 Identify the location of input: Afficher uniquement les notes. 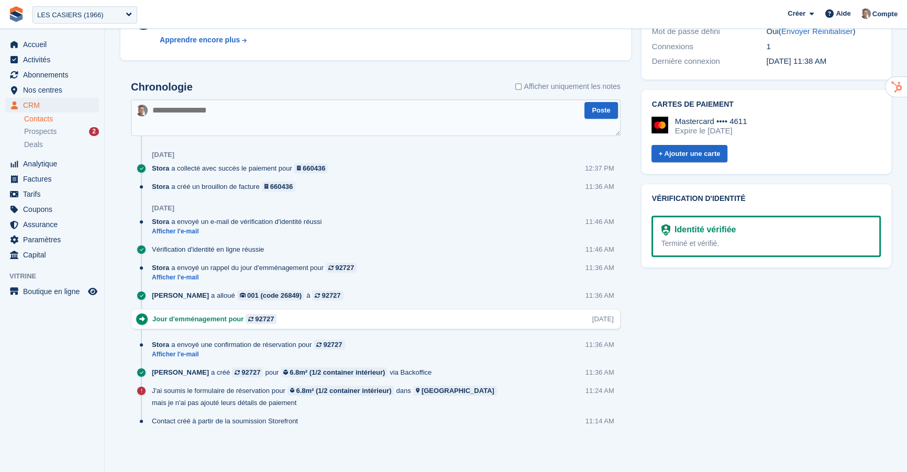
(518, 86).